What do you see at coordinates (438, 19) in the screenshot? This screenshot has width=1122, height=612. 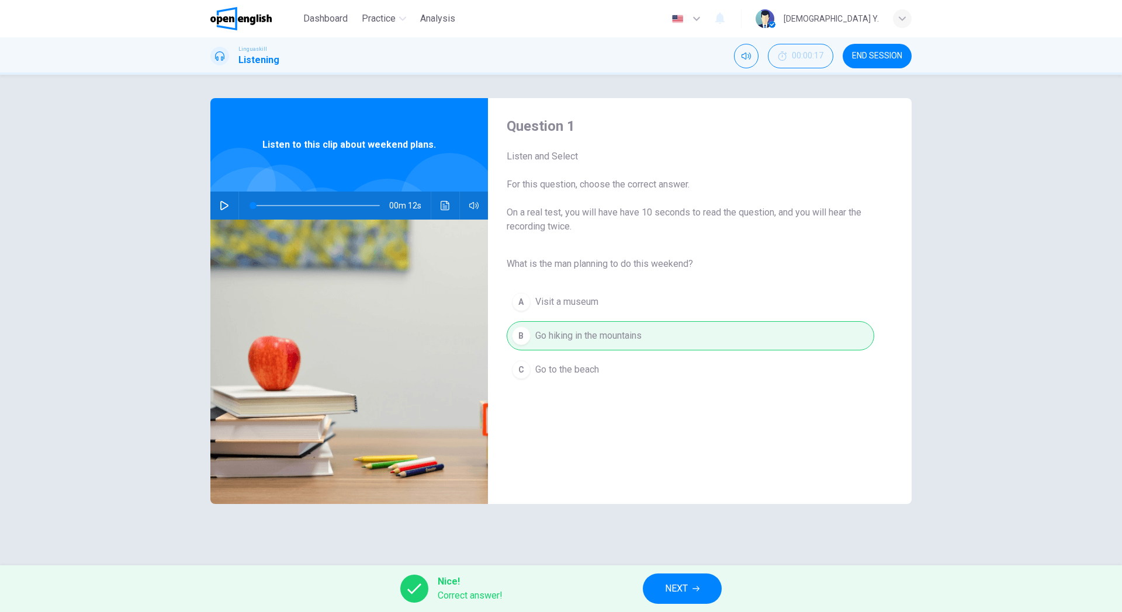 I see `span: Analysis` at bounding box center [438, 19].